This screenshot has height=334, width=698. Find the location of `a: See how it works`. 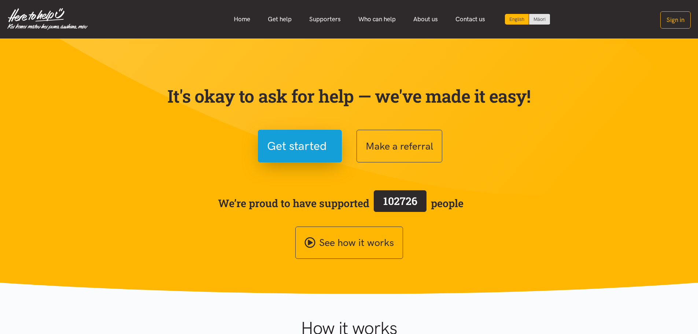

a: See how it works is located at coordinates (349, 243).